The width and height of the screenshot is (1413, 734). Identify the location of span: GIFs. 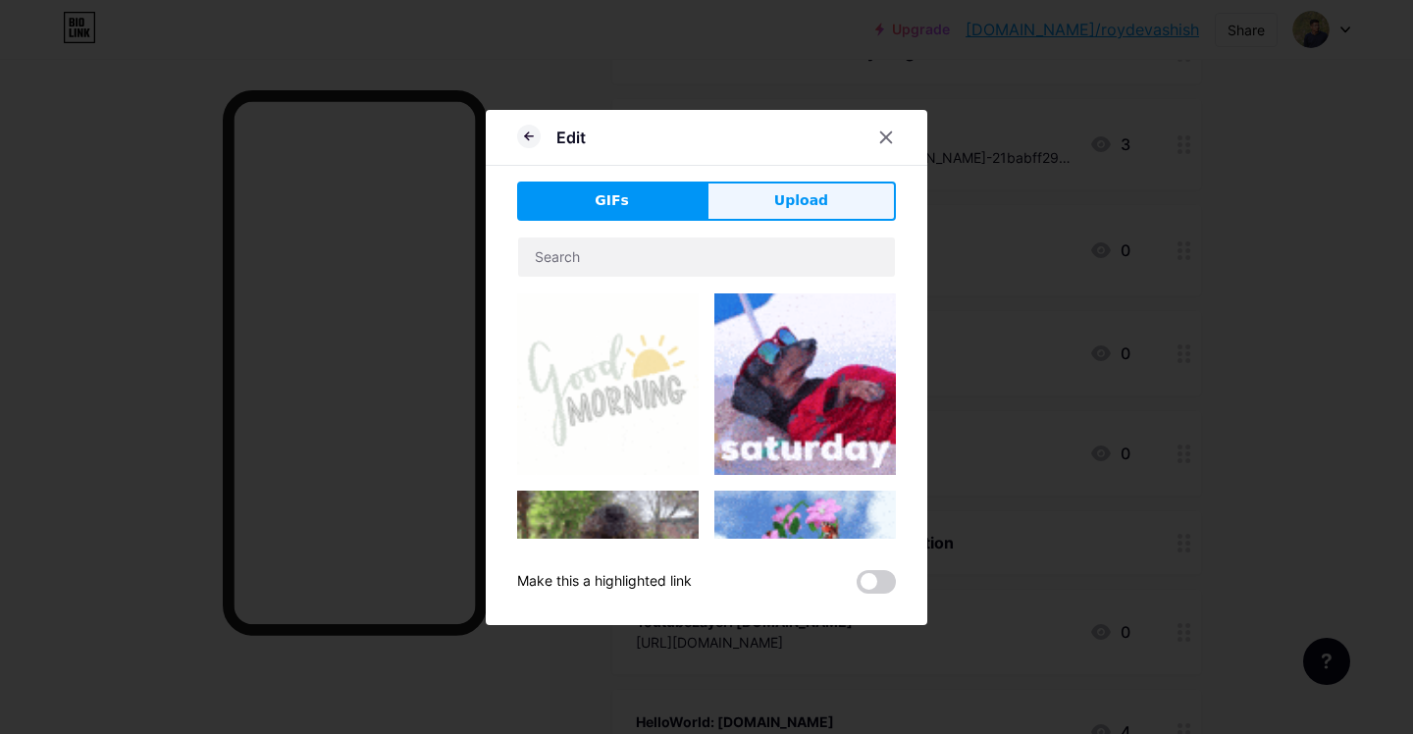
(611, 200).